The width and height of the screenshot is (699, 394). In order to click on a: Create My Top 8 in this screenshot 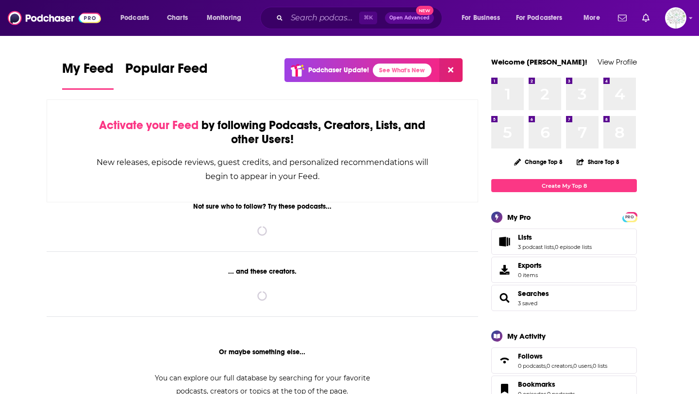, I will do `click(564, 186)`.